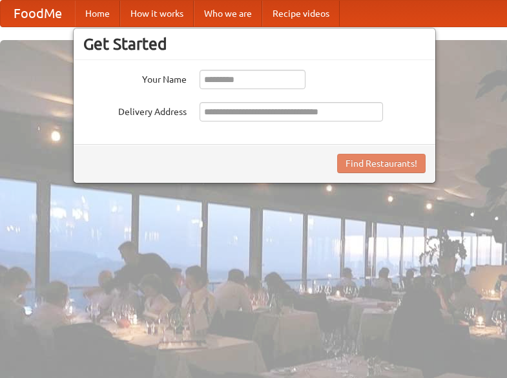 The image size is (507, 378). I want to click on a: How it works, so click(157, 14).